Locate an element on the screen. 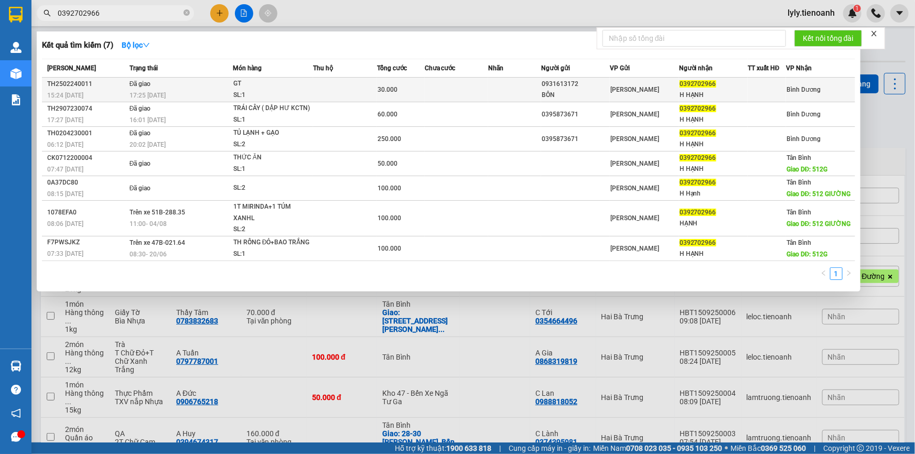 This screenshot has width=915, height=454. div: TRÁI CÂY ( DẬP HƯ KCTN) is located at coordinates (273, 109).